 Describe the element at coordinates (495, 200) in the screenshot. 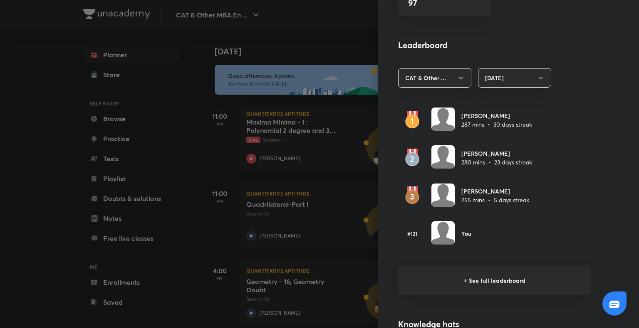

I see `p: 255 mins • 5 days streak` at that location.